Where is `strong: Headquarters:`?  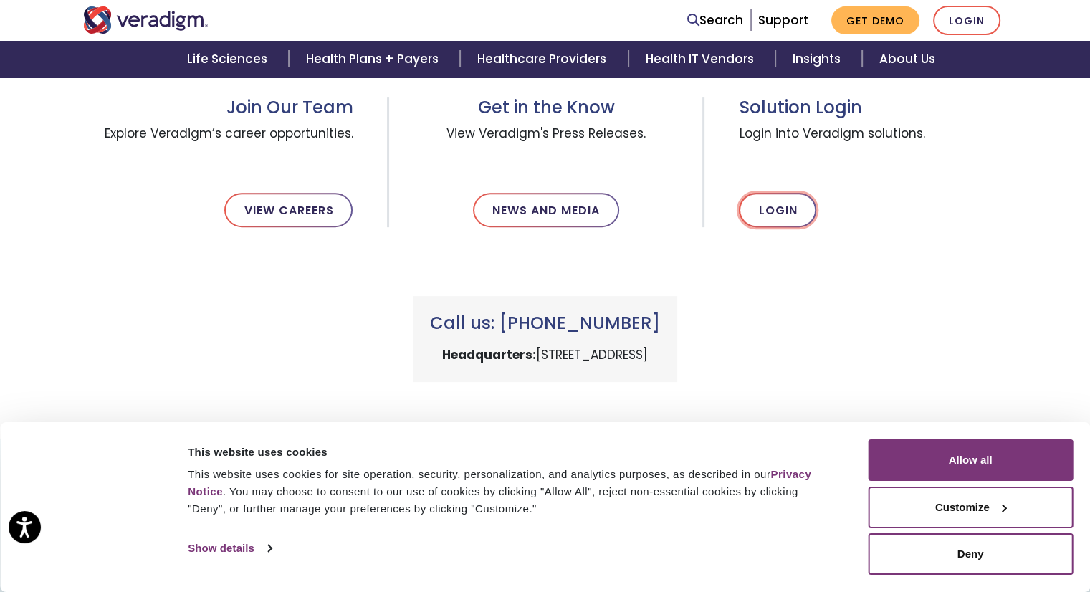 strong: Headquarters: is located at coordinates (489, 355).